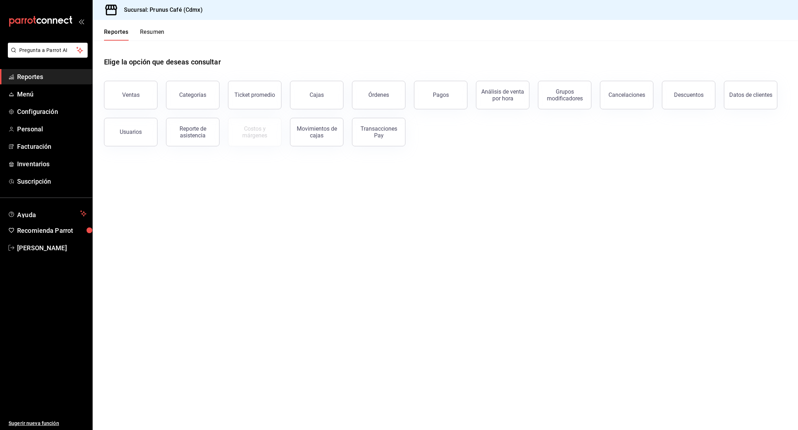  I want to click on button: Reportes, so click(116, 35).